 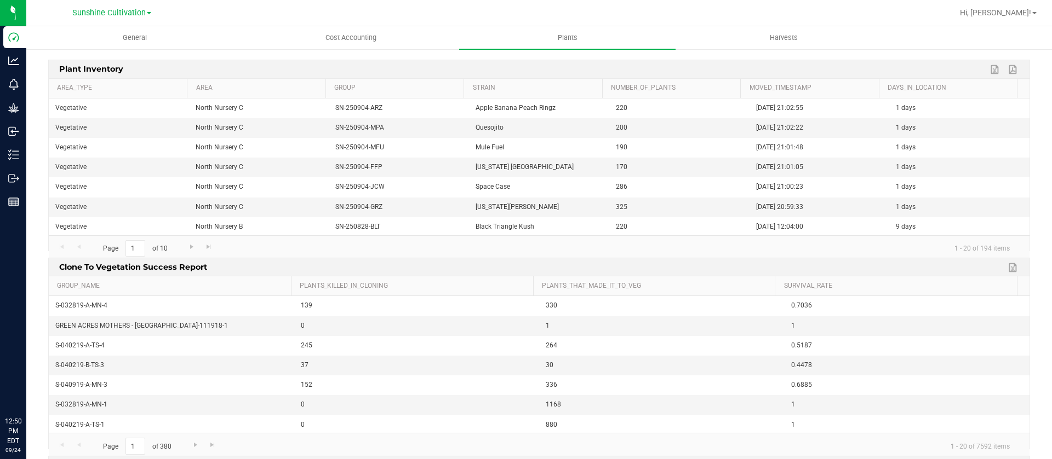 I want to click on inline-svg: Inventory, so click(x=14, y=155).